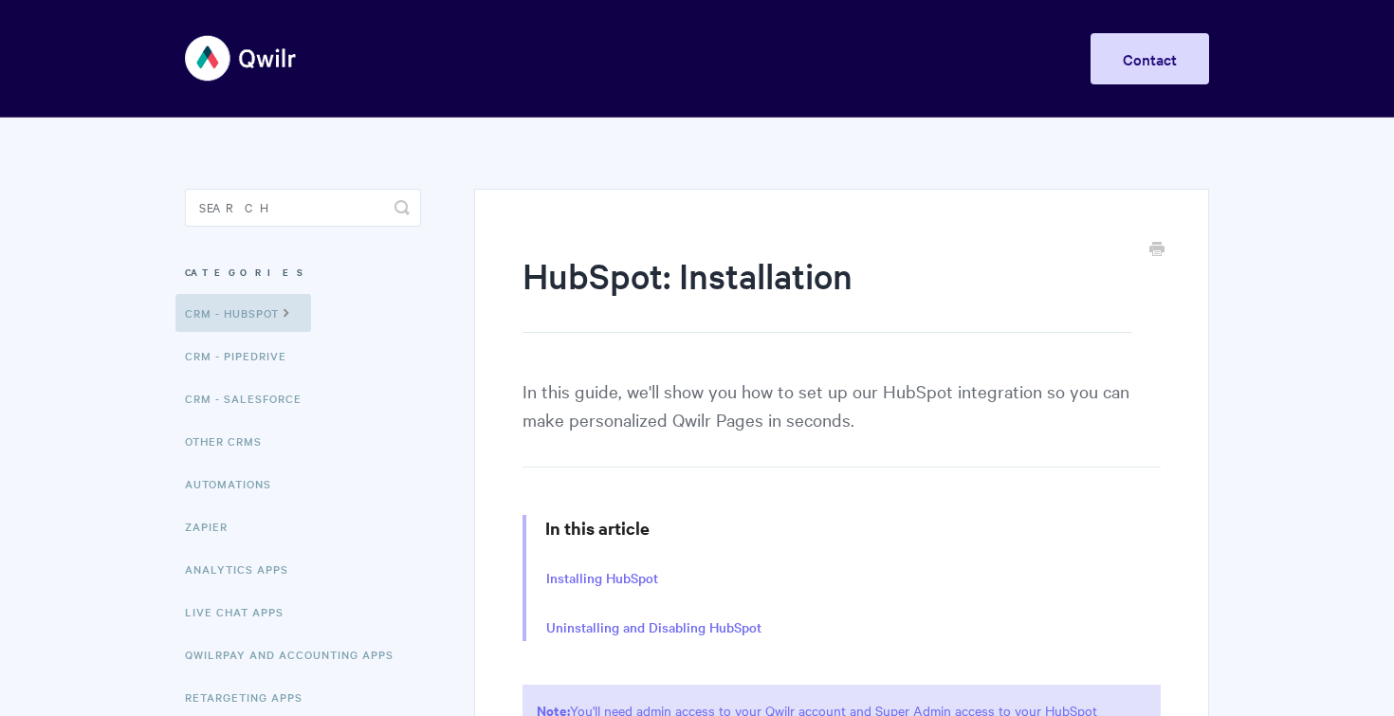 The image size is (1394, 716). Describe the element at coordinates (302, 272) in the screenshot. I see `h3: Categories` at that location.